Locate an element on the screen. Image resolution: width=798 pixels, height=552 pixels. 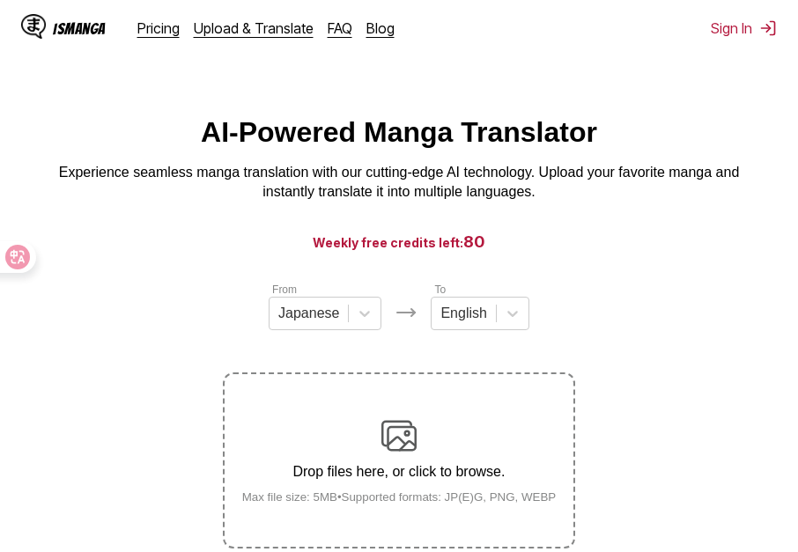
h3: Weekly free credits left: is located at coordinates (399, 241).